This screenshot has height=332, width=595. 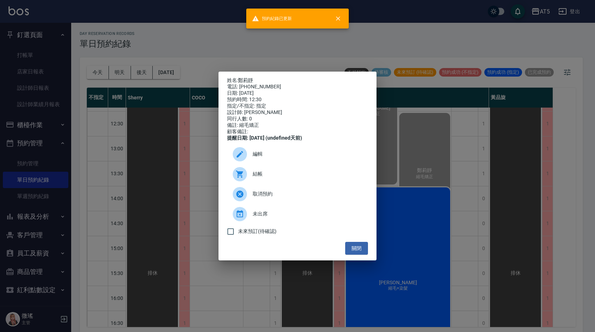 What do you see at coordinates (298, 174) in the screenshot?
I see `a: 結帳` at bounding box center [298, 174].